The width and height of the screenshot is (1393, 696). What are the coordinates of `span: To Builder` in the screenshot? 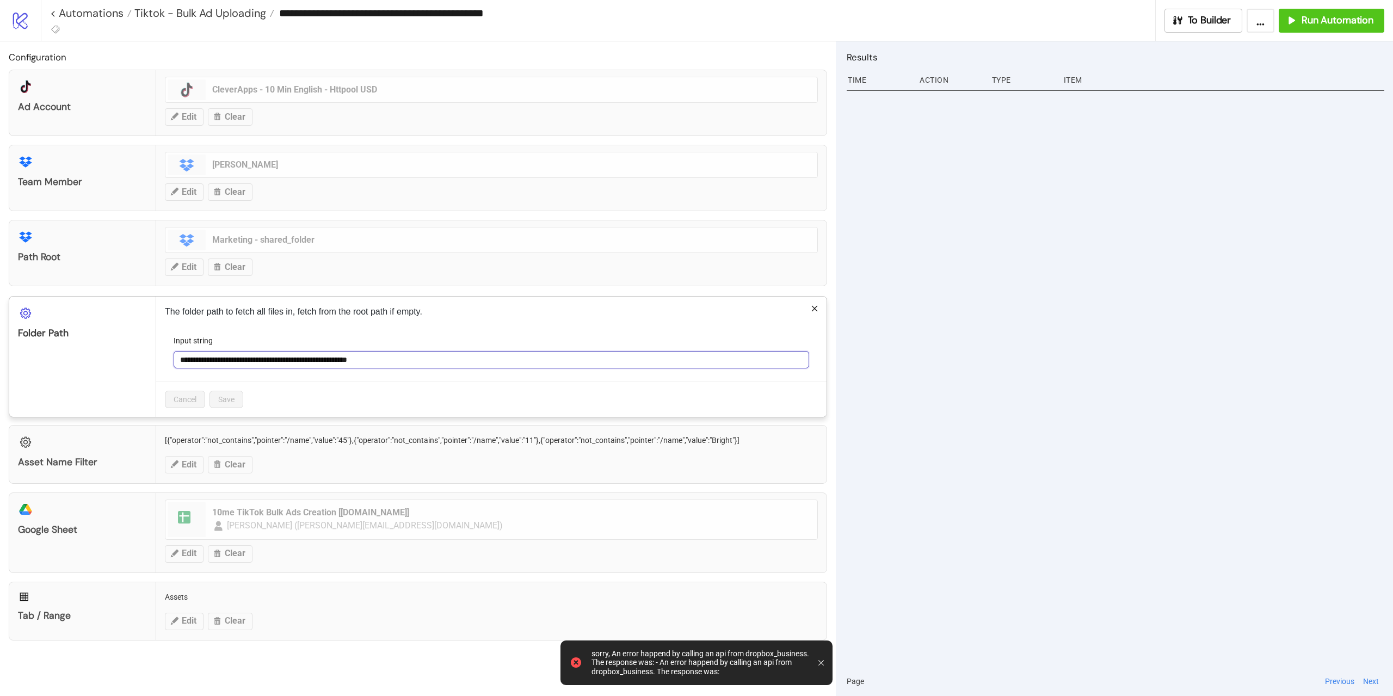 It's located at (1210, 20).